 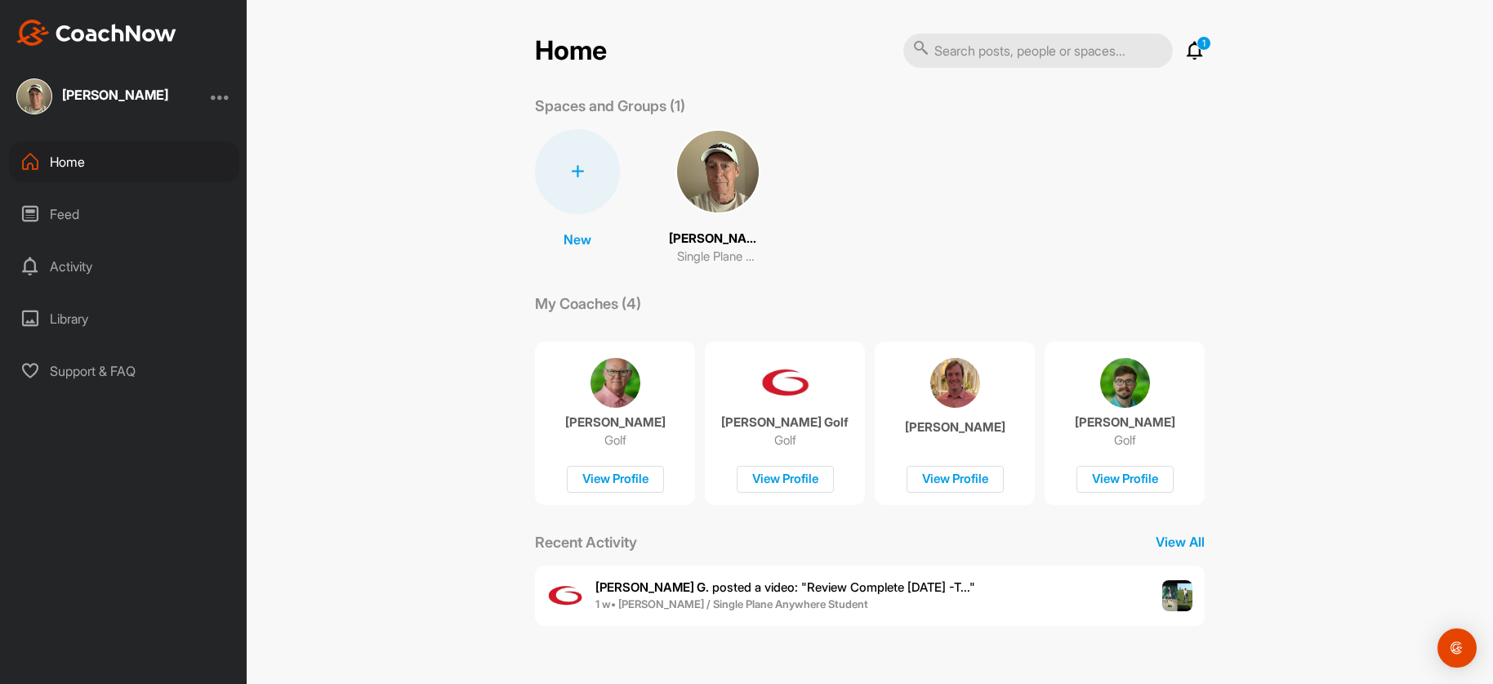 What do you see at coordinates (124, 371) in the screenshot?
I see `div: Support & FAQ` at bounding box center [124, 371].